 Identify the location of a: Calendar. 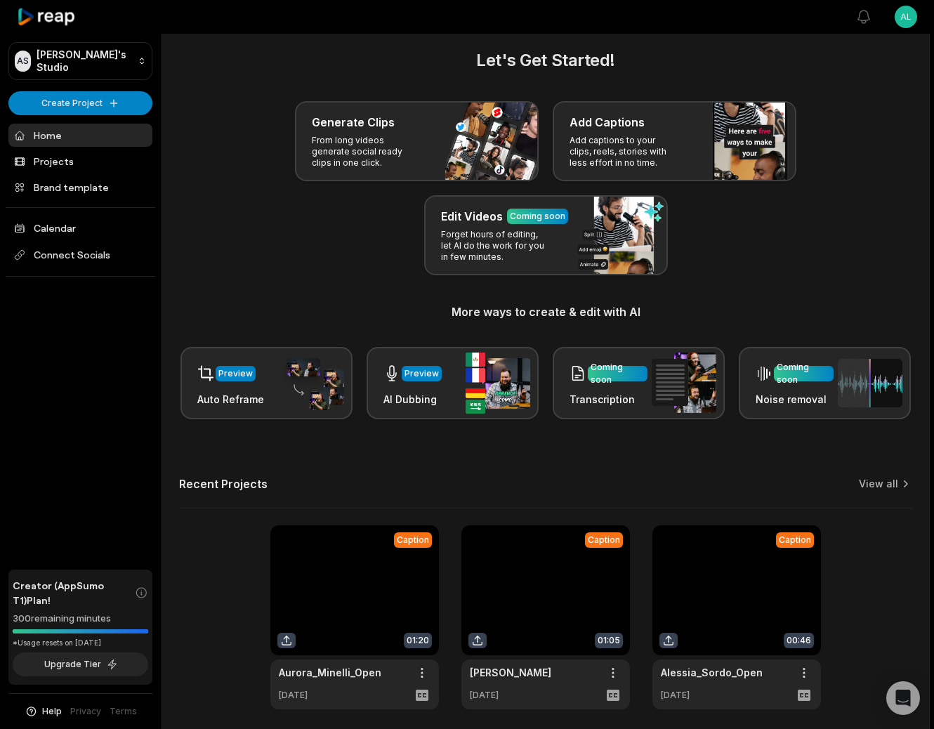
(80, 227).